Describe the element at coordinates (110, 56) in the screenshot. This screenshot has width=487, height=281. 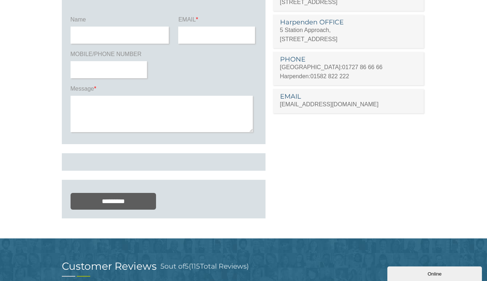
I see `label: MOBILE/PHONE NUMBER` at that location.